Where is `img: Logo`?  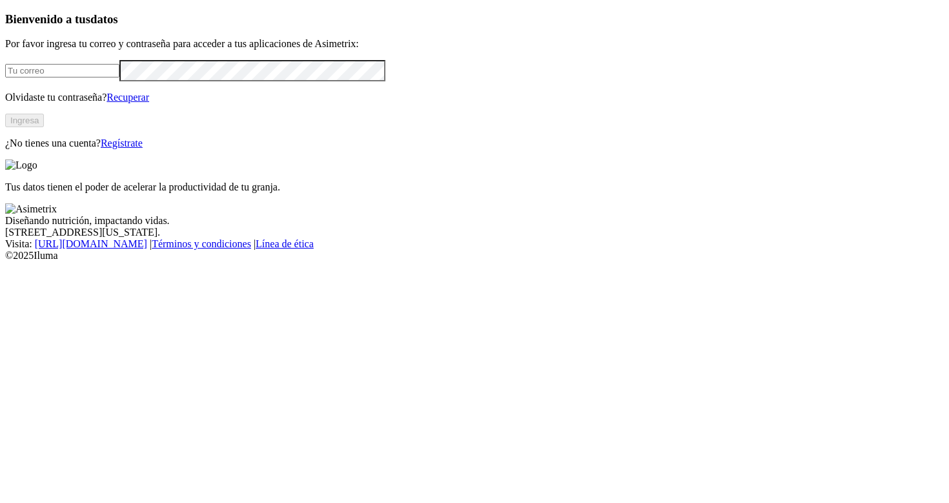 img: Logo is located at coordinates (21, 165).